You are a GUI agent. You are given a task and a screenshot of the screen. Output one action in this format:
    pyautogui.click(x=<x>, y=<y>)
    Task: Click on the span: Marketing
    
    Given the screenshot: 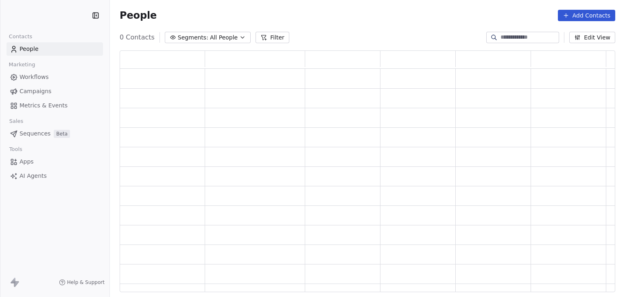 What is the action you would take?
    pyautogui.click(x=22, y=65)
    